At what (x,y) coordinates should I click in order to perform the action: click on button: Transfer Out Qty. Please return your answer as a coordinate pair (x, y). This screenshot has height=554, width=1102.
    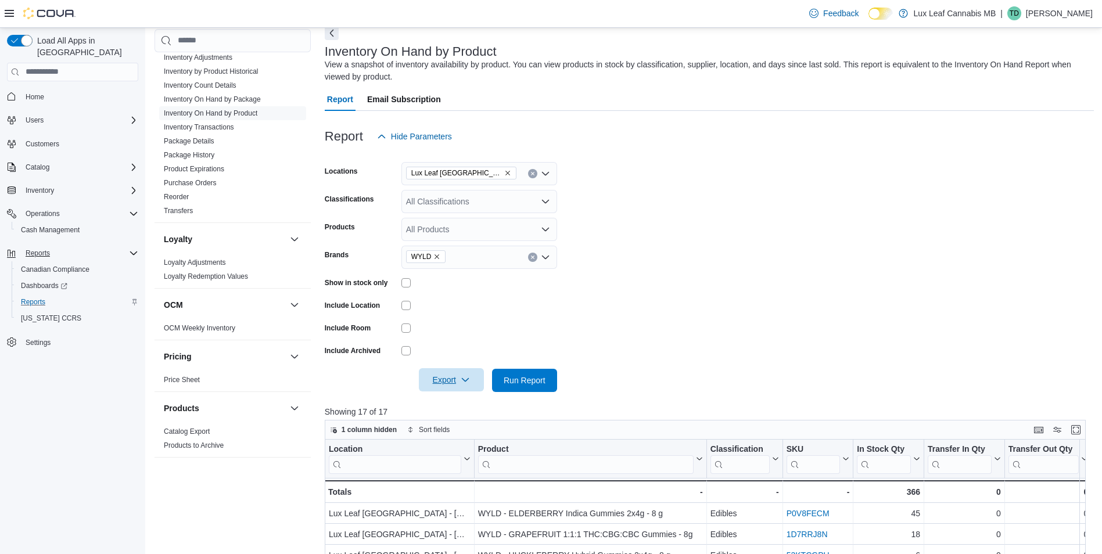
    Looking at the image, I should click on (1048, 458).